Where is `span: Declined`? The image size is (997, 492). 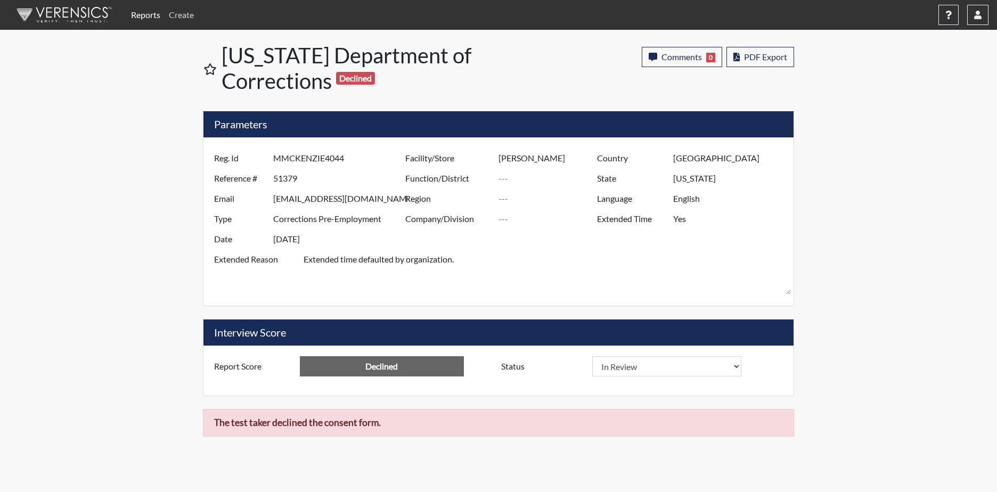
span: Declined is located at coordinates (356, 78).